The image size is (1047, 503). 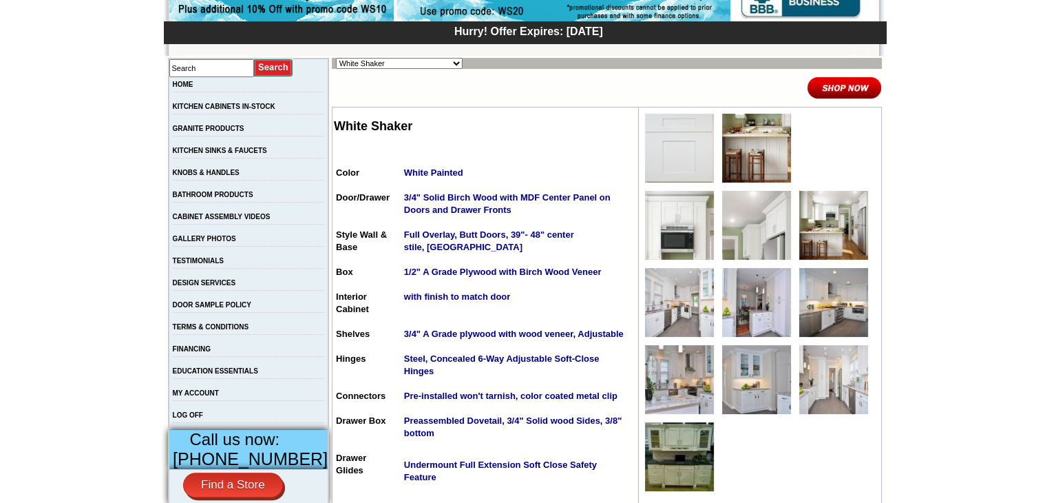 I want to click on a: TESTIMONIALS, so click(x=198, y=260).